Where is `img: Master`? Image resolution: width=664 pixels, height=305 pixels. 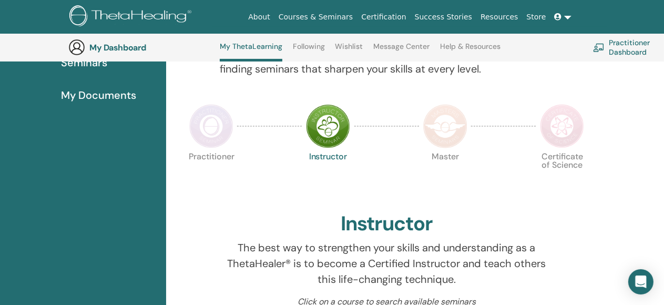
img: Master is located at coordinates (446, 126).